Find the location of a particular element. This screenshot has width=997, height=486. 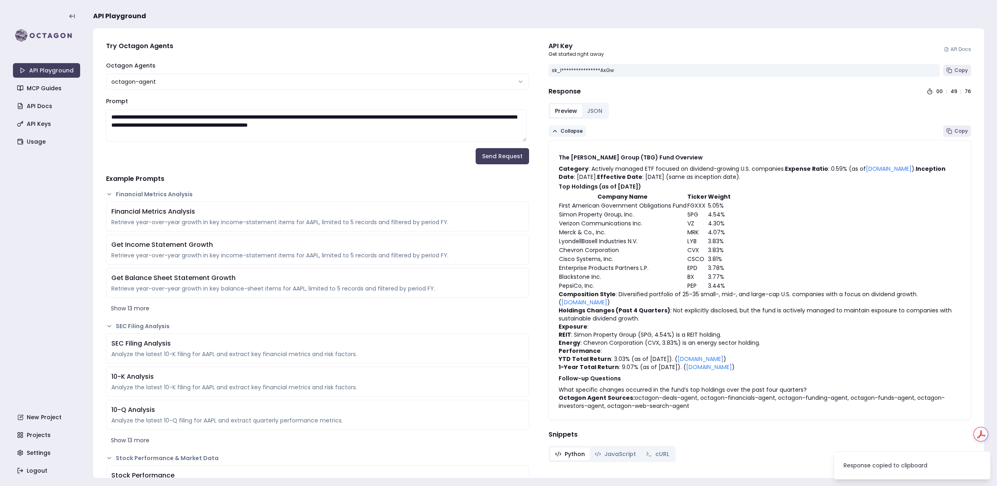

strong: Effective Date is located at coordinates (620, 177).